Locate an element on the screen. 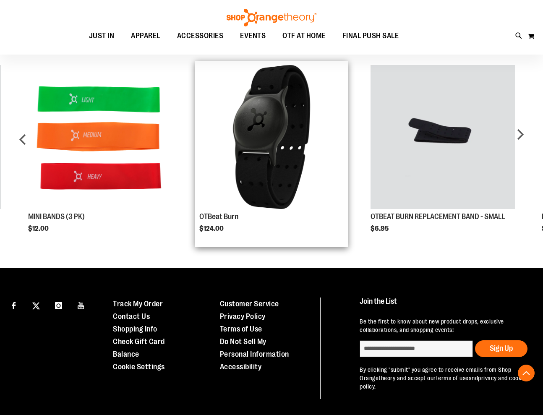 Image resolution: width=543 pixels, height=415 pixels. span: JUST IN is located at coordinates (102, 36).